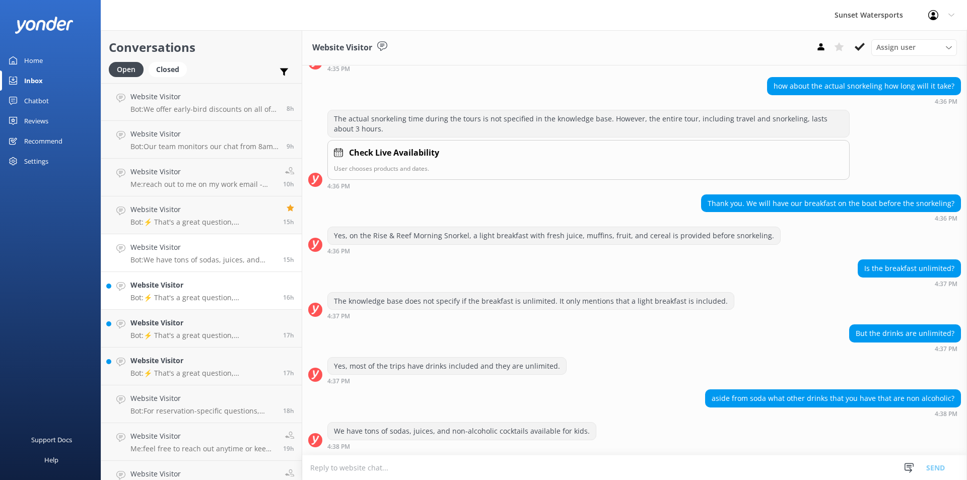 Image resolution: width=967 pixels, height=480 pixels. Describe the element at coordinates (44, 25) in the screenshot. I see `img: yonder-white-logo.png` at that location.